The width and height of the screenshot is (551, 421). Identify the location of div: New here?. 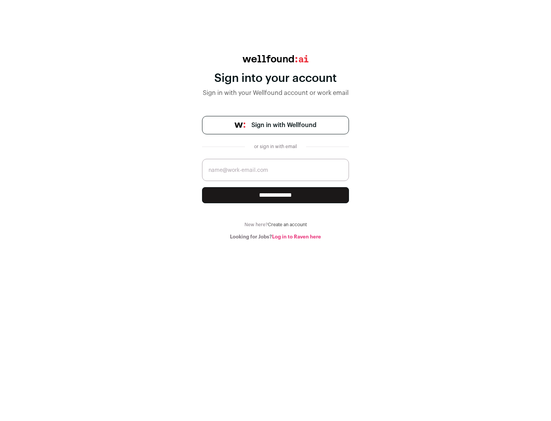
(276, 225).